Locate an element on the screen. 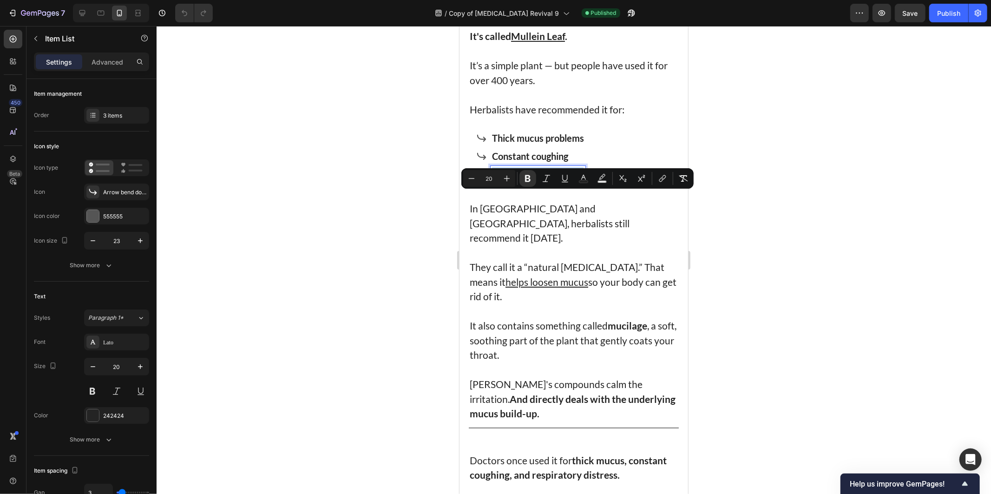 This screenshot has width=991, height=494. div: 555555 is located at coordinates (125, 216).